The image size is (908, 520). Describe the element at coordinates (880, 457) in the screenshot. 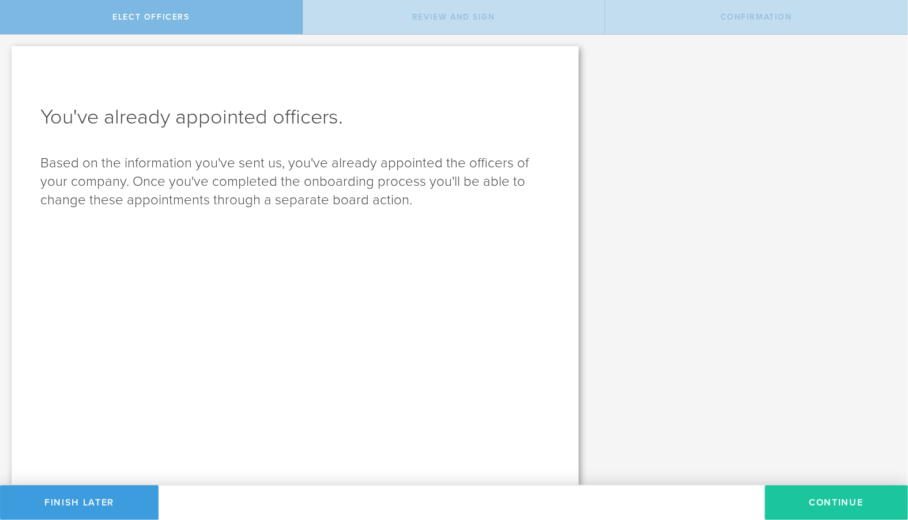

I see `div: Chat Widget` at that location.